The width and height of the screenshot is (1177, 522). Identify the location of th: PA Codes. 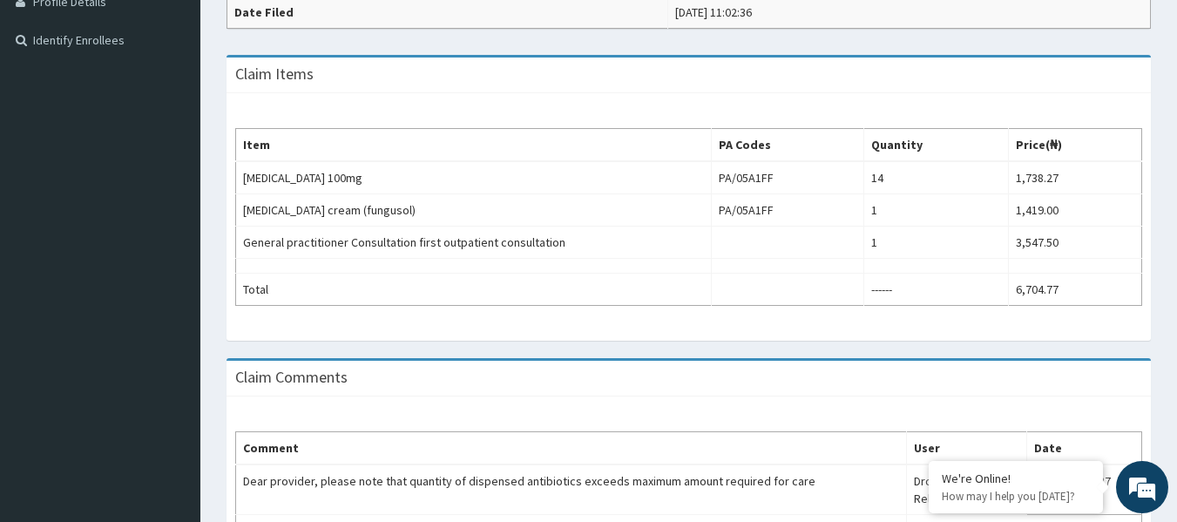
(788, 146).